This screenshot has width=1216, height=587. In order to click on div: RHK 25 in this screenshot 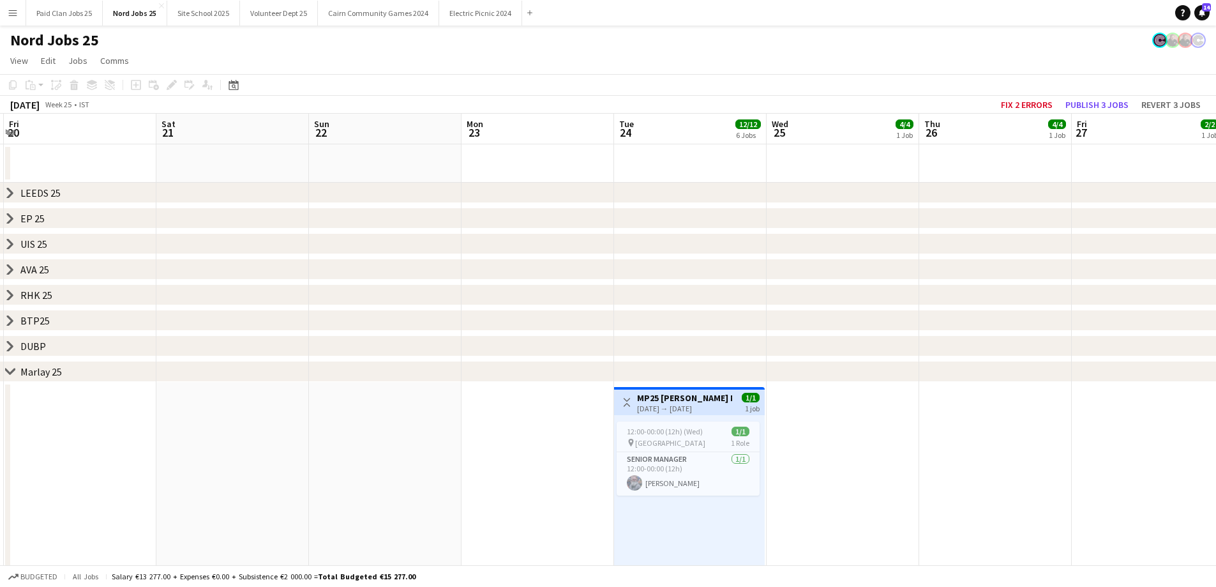, I will do `click(36, 295)`.